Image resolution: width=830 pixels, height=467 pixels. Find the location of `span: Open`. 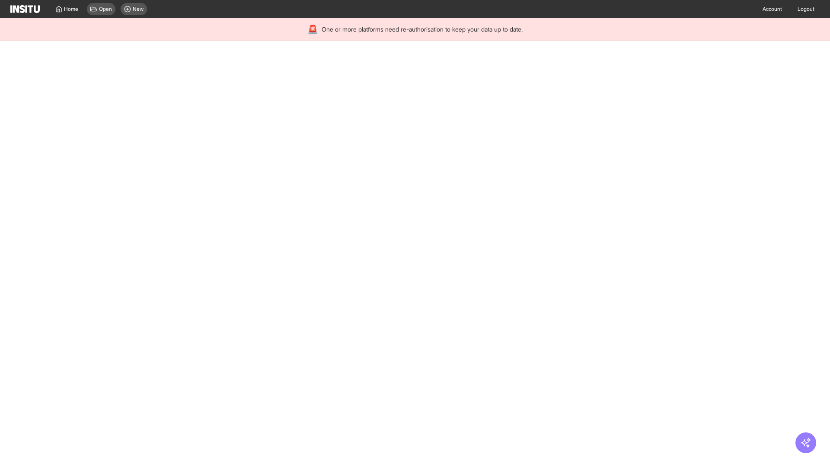

span: Open is located at coordinates (105, 9).